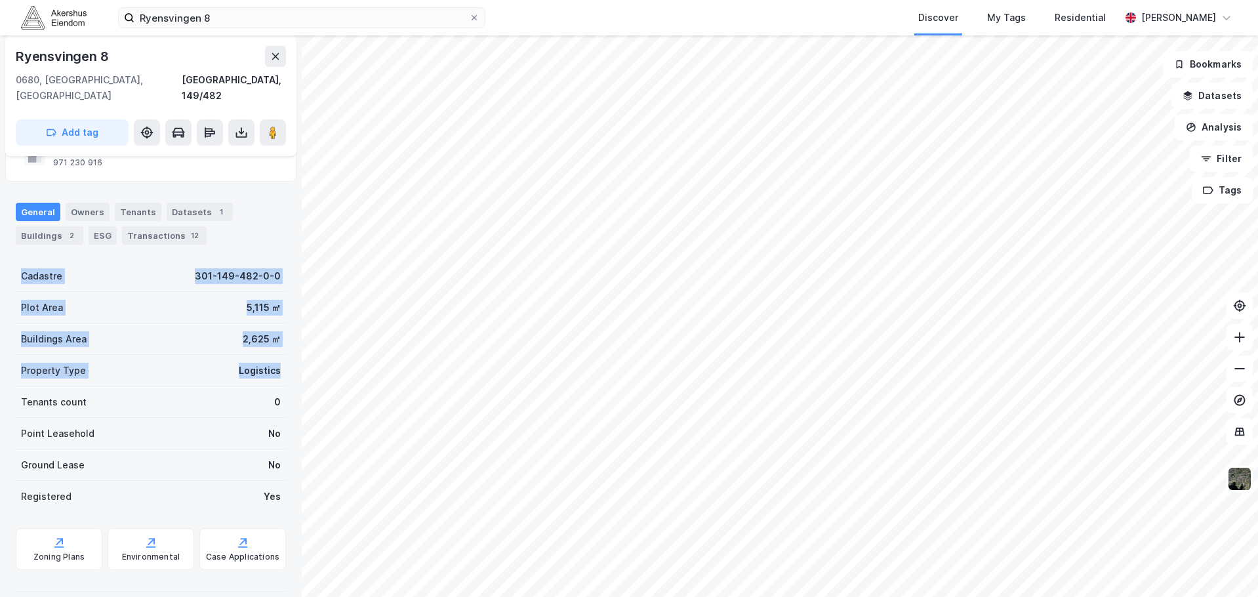 The image size is (1258, 597). I want to click on div: Residential, so click(1080, 18).